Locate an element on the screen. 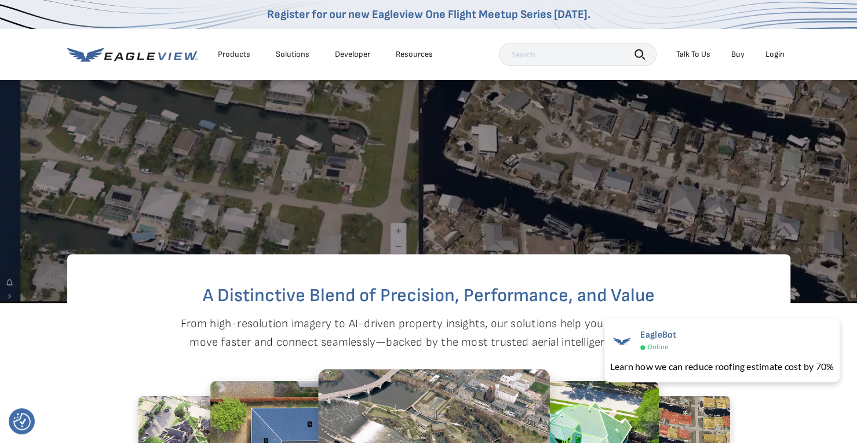 The width and height of the screenshot is (857, 443). input: Search is located at coordinates (578, 54).